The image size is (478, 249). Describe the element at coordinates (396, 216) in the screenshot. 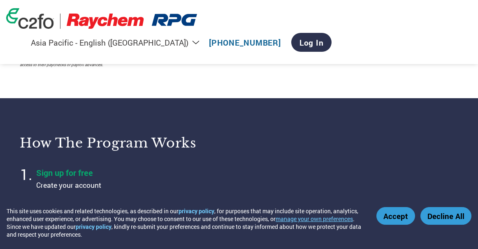

I see `button: Accept` at that location.